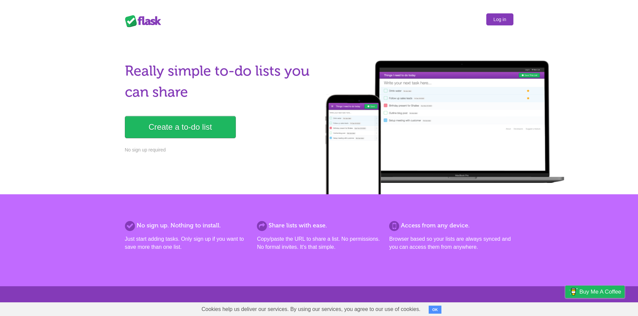 This screenshot has width=638, height=316. Describe the element at coordinates (220, 82) in the screenshot. I see `h1: Really simple to-do lists you can share` at that location.